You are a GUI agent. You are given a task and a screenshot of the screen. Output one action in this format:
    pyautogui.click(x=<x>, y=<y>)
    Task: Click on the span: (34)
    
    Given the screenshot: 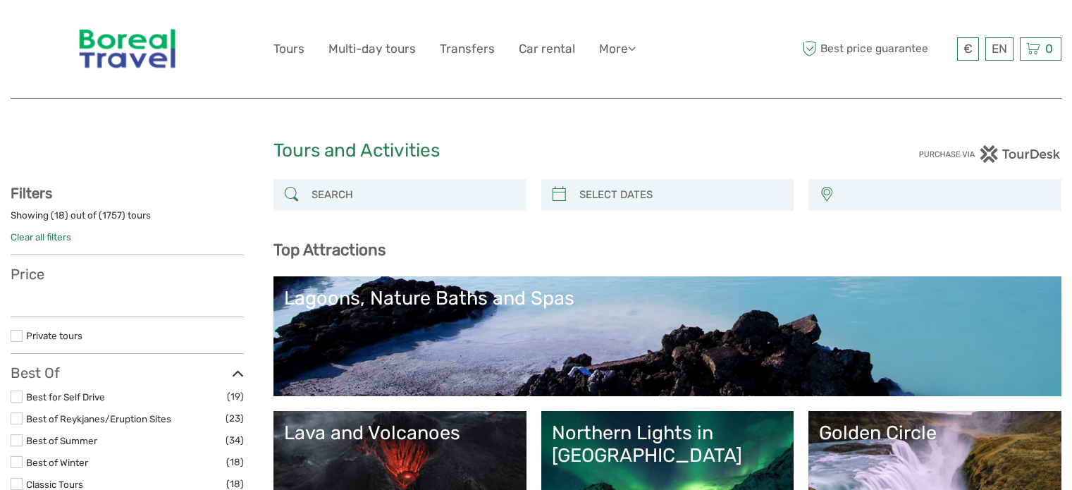 What is the action you would take?
    pyautogui.click(x=235, y=440)
    